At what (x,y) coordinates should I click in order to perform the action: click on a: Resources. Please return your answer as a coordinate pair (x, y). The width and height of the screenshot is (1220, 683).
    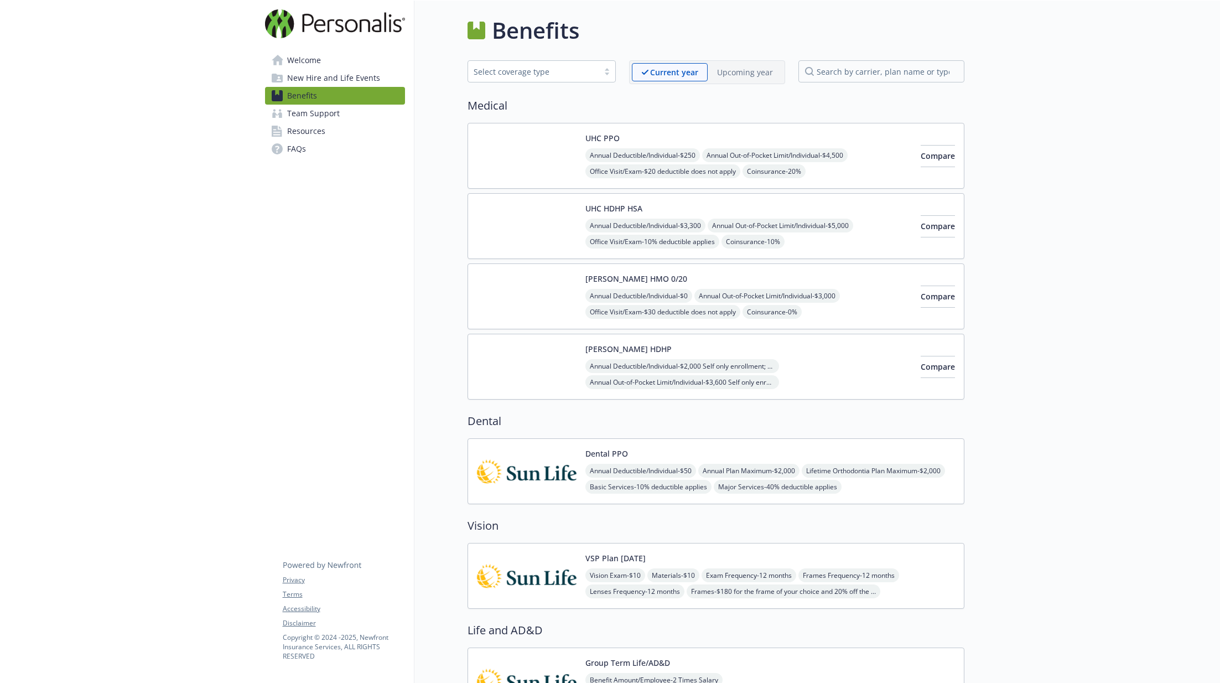
    Looking at the image, I should click on (335, 131).